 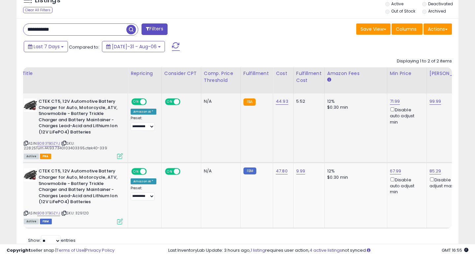 What do you see at coordinates (441, 4) in the screenshot?
I see `label: Deactivated` at bounding box center [441, 4].